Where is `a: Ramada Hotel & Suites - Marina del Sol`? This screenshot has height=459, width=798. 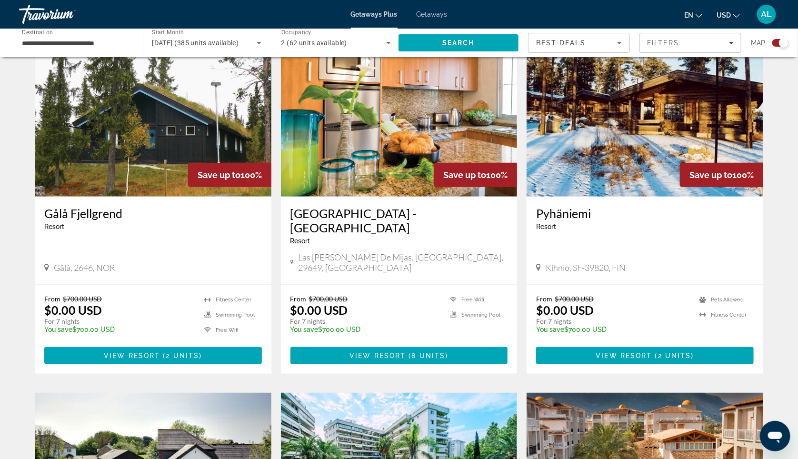
a: Ramada Hotel & Suites - Marina del Sol is located at coordinates (399, 121).